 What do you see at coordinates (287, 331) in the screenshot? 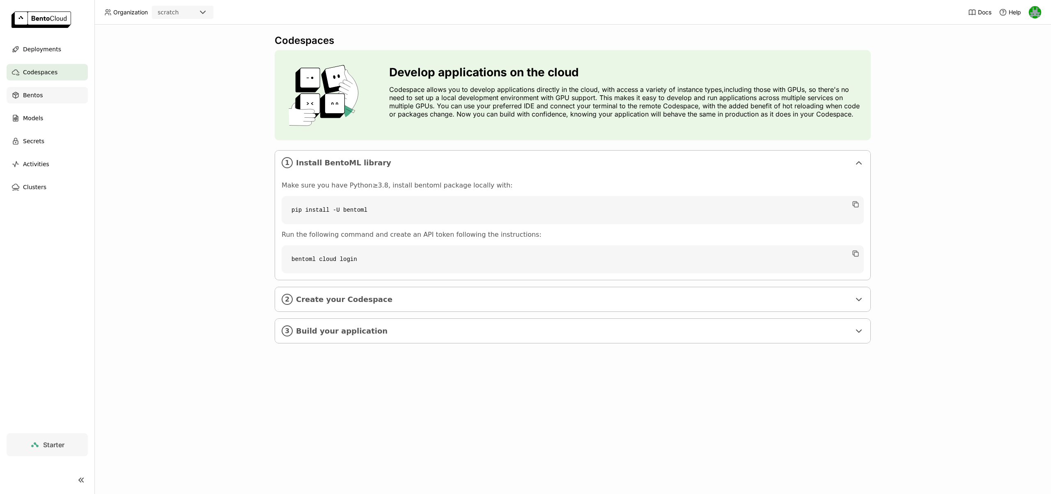
I see `i: 3` at bounding box center [287, 331].